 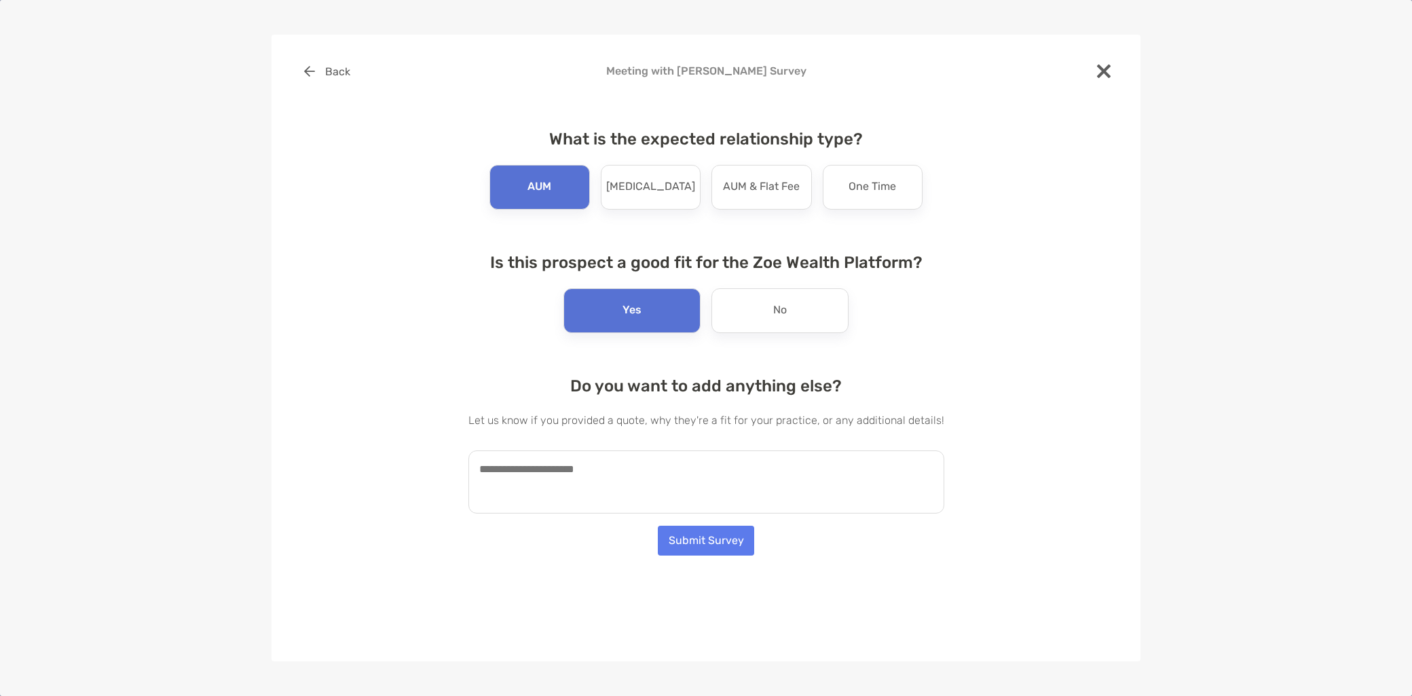 I want to click on p: AUM, so click(x=539, y=187).